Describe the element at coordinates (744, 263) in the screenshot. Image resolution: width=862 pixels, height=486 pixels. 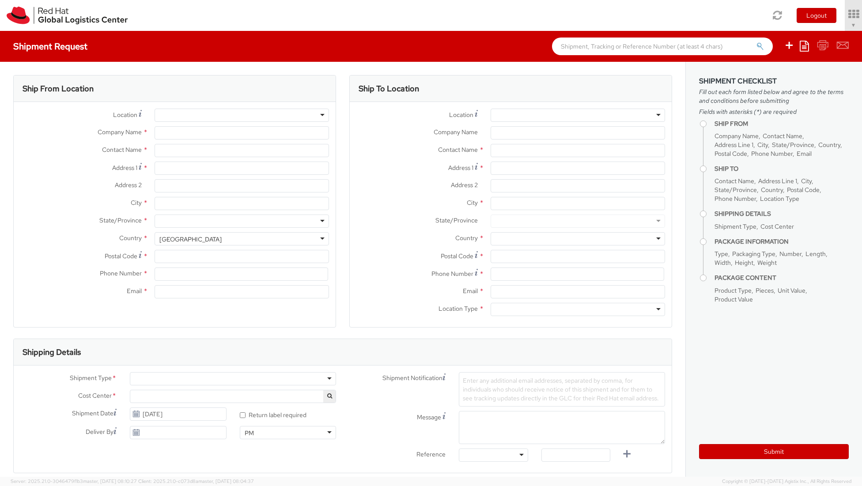
I see `span: Height` at that location.